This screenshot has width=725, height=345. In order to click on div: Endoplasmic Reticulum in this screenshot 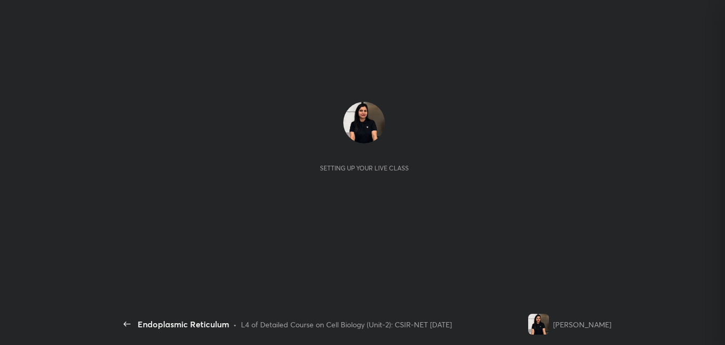, I will do `click(183, 324)`.